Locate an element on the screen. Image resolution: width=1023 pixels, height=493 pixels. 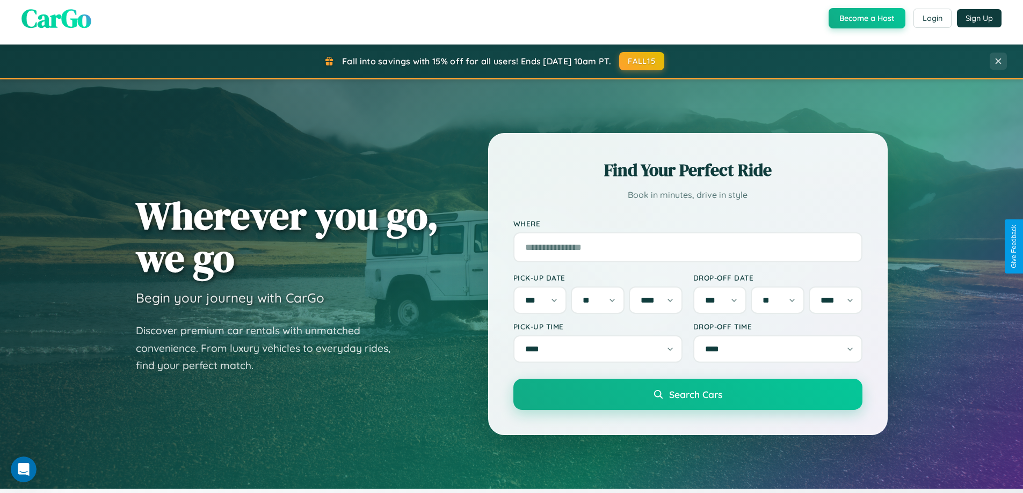
h1: Wherever you go, we go is located at coordinates (287, 237).